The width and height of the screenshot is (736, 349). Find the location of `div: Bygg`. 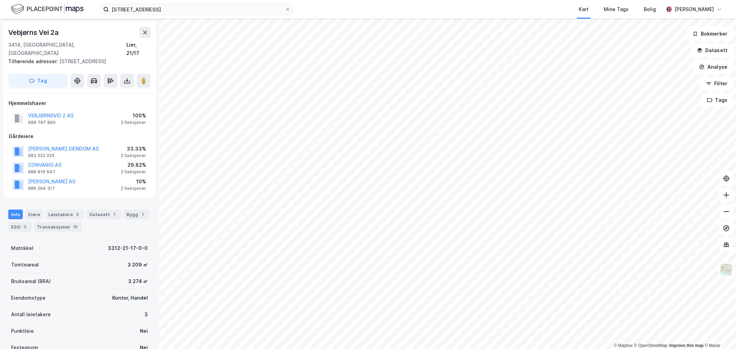

div: Bygg is located at coordinates (136, 215).